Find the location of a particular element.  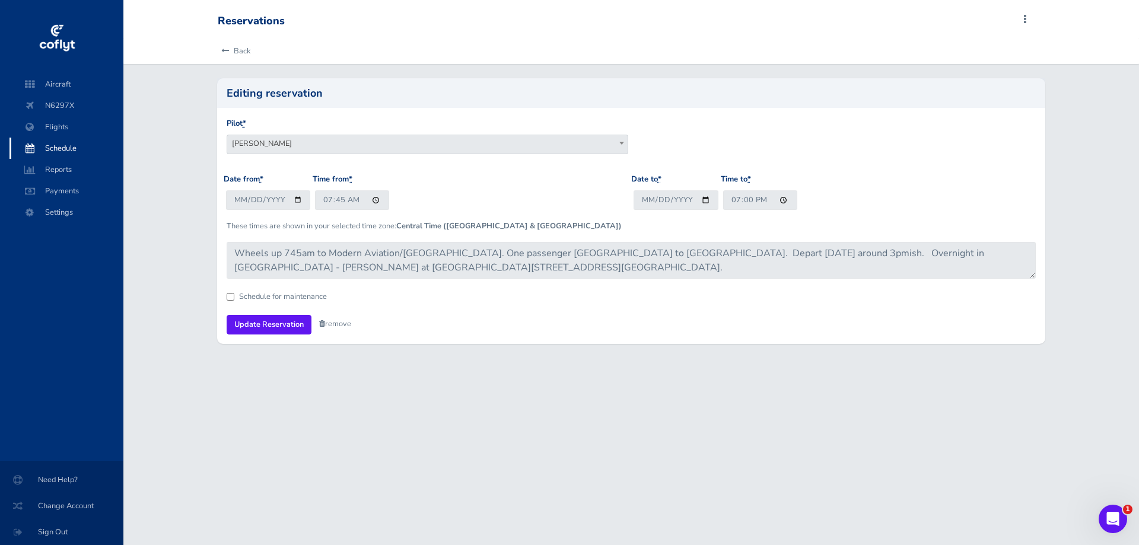

span: Payments is located at coordinates (66, 191).